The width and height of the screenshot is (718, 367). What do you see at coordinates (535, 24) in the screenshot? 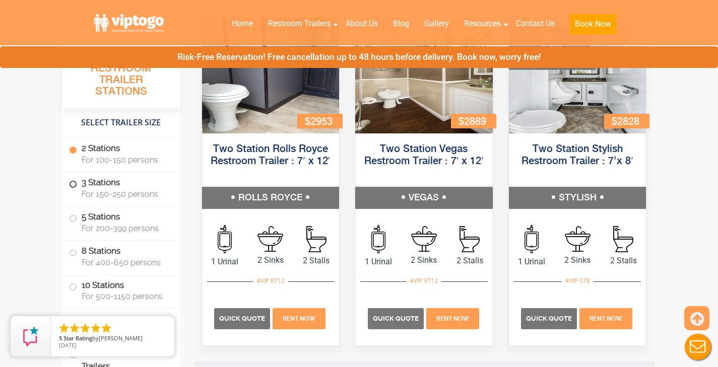
I see `a: Contact Us` at bounding box center [535, 24].